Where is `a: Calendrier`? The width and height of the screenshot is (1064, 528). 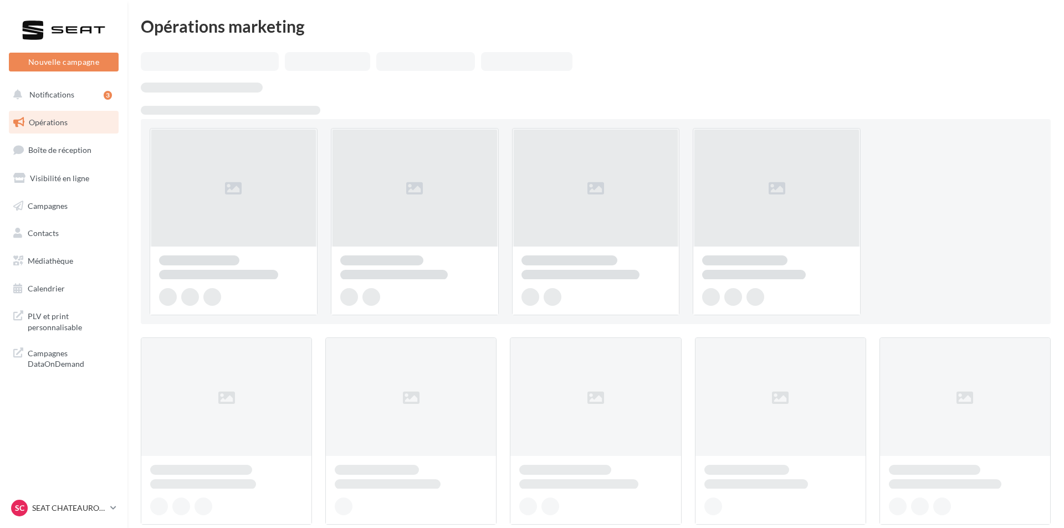
a: Calendrier is located at coordinates (64, 289).